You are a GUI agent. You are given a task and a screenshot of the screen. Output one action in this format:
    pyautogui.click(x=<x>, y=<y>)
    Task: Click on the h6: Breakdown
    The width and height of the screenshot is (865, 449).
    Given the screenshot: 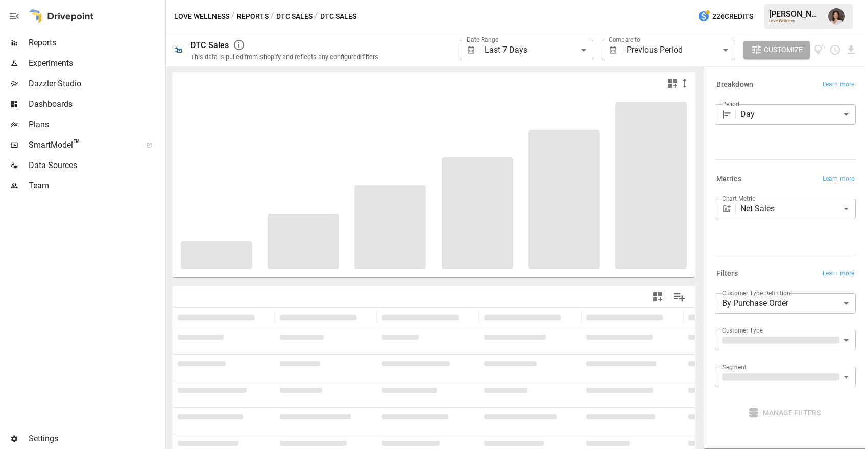 What is the action you would take?
    pyautogui.click(x=735, y=85)
    